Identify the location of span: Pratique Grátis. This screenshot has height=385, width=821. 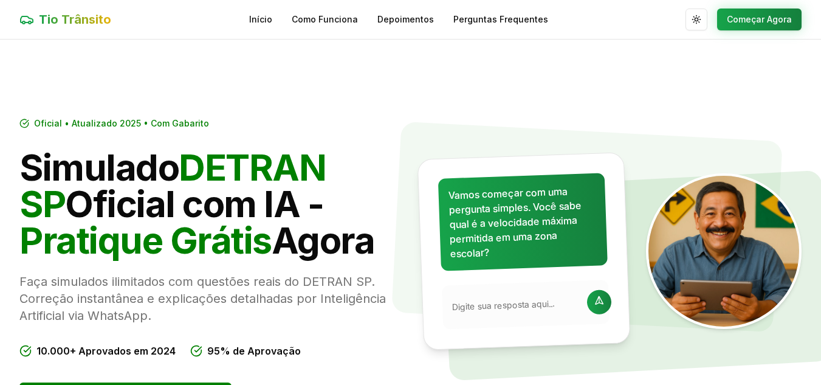
(145, 240).